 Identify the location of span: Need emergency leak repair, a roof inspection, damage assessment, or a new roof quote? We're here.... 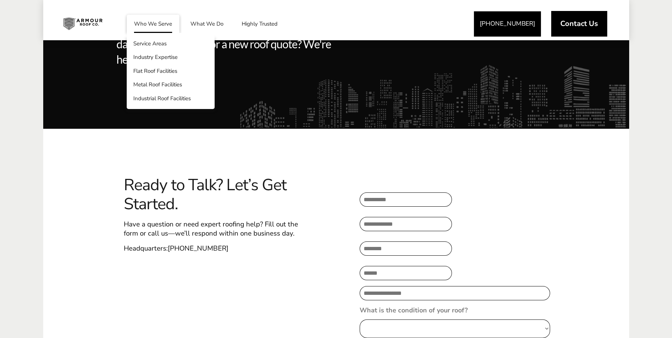
(225, 44).